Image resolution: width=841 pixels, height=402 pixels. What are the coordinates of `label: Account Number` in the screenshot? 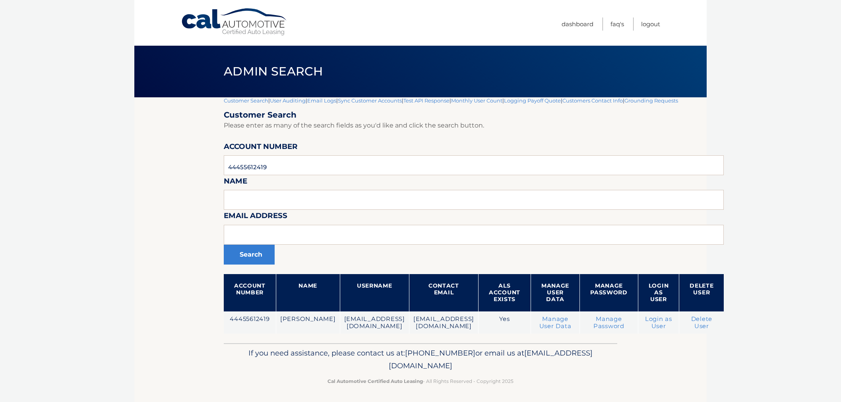 It's located at (261, 148).